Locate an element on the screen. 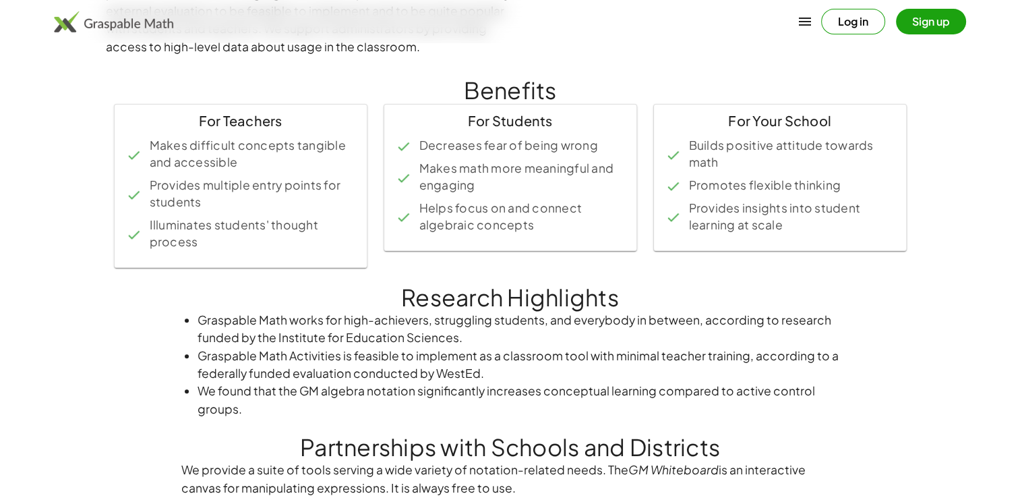 The image size is (1020, 498). div: For Teachers is located at coordinates (241, 121).